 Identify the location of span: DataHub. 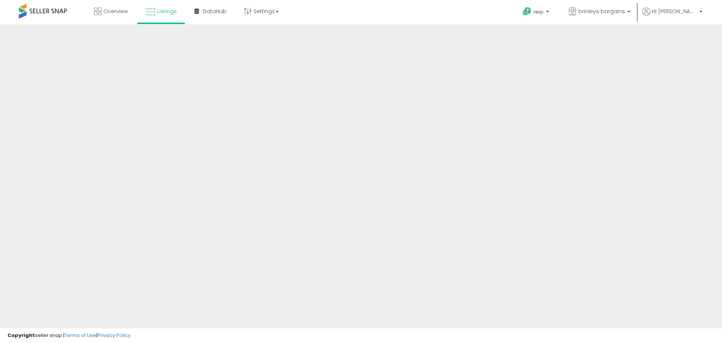
(214, 11).